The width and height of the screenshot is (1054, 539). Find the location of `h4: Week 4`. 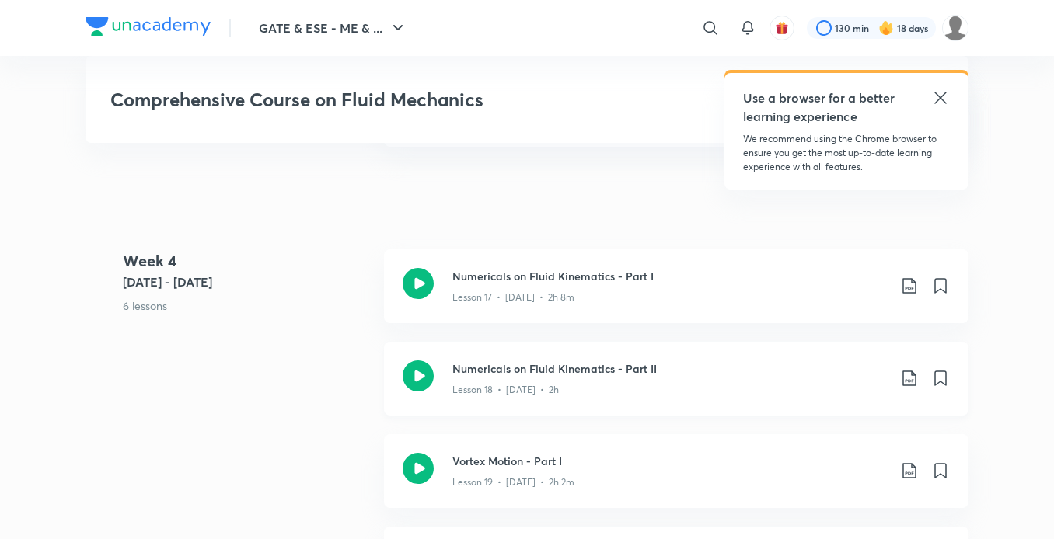

h4: Week 4 is located at coordinates (247, 261).